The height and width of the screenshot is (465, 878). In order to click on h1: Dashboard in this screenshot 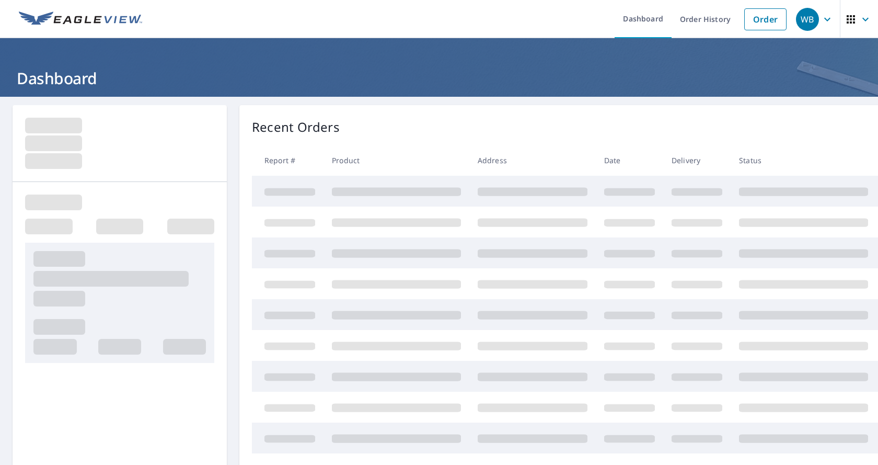, I will do `click(439, 78)`.